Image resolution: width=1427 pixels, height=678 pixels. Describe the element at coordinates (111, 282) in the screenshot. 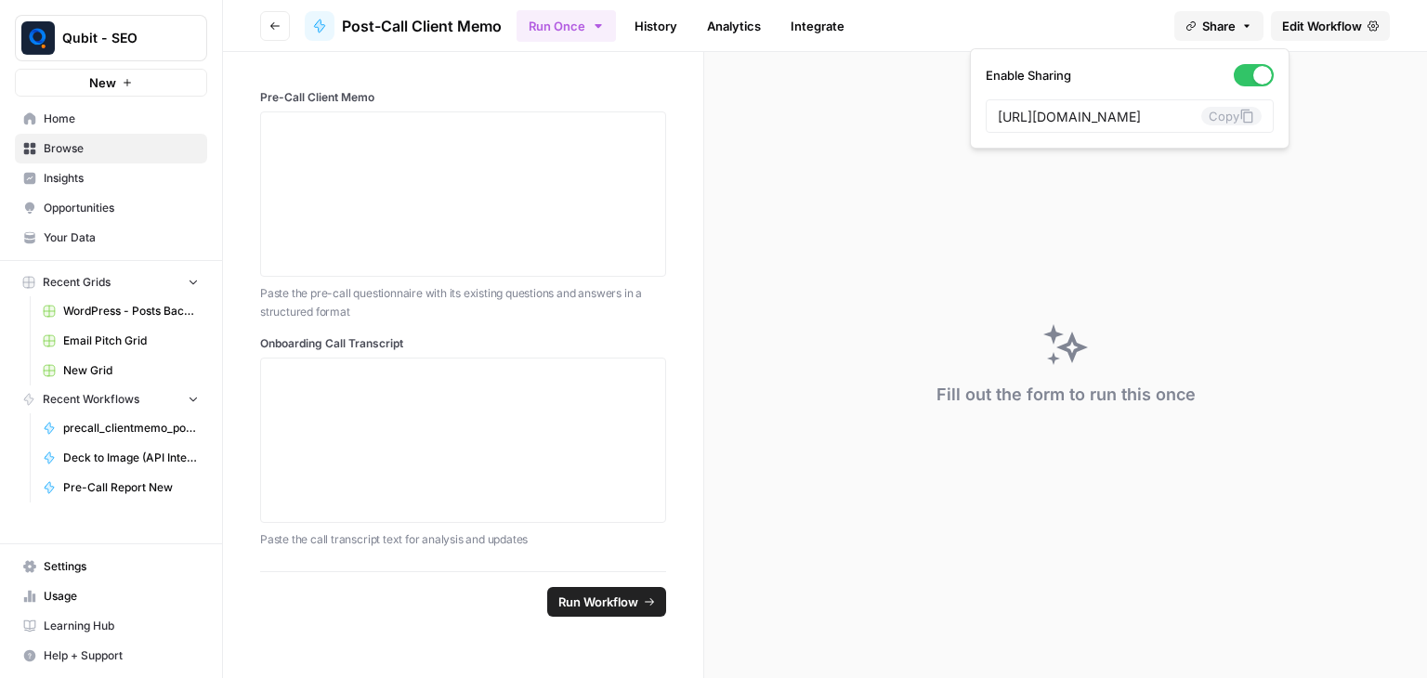

I see `button: Recent Grids` at that location.